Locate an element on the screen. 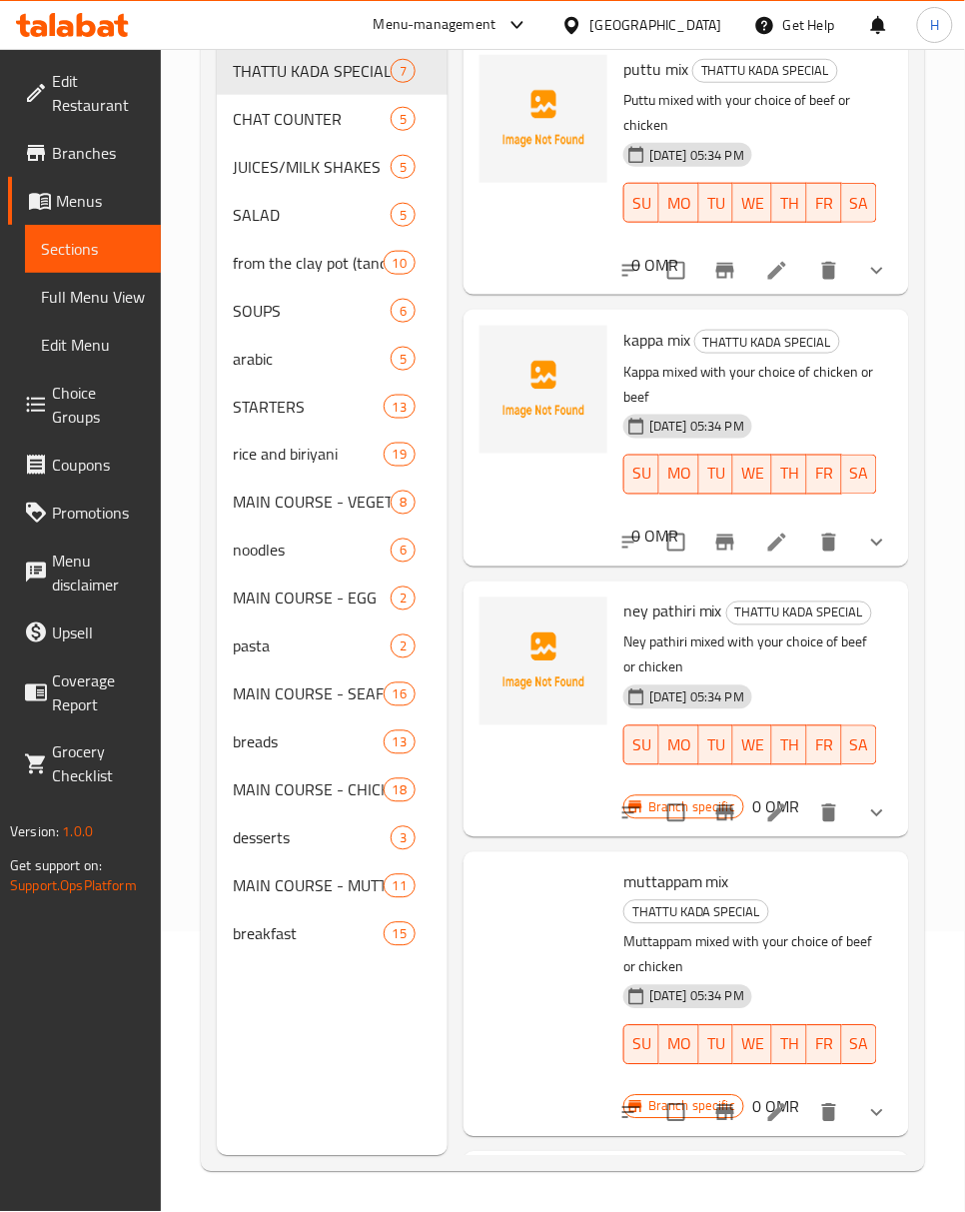  span: Coverage Report is located at coordinates (98, 693).